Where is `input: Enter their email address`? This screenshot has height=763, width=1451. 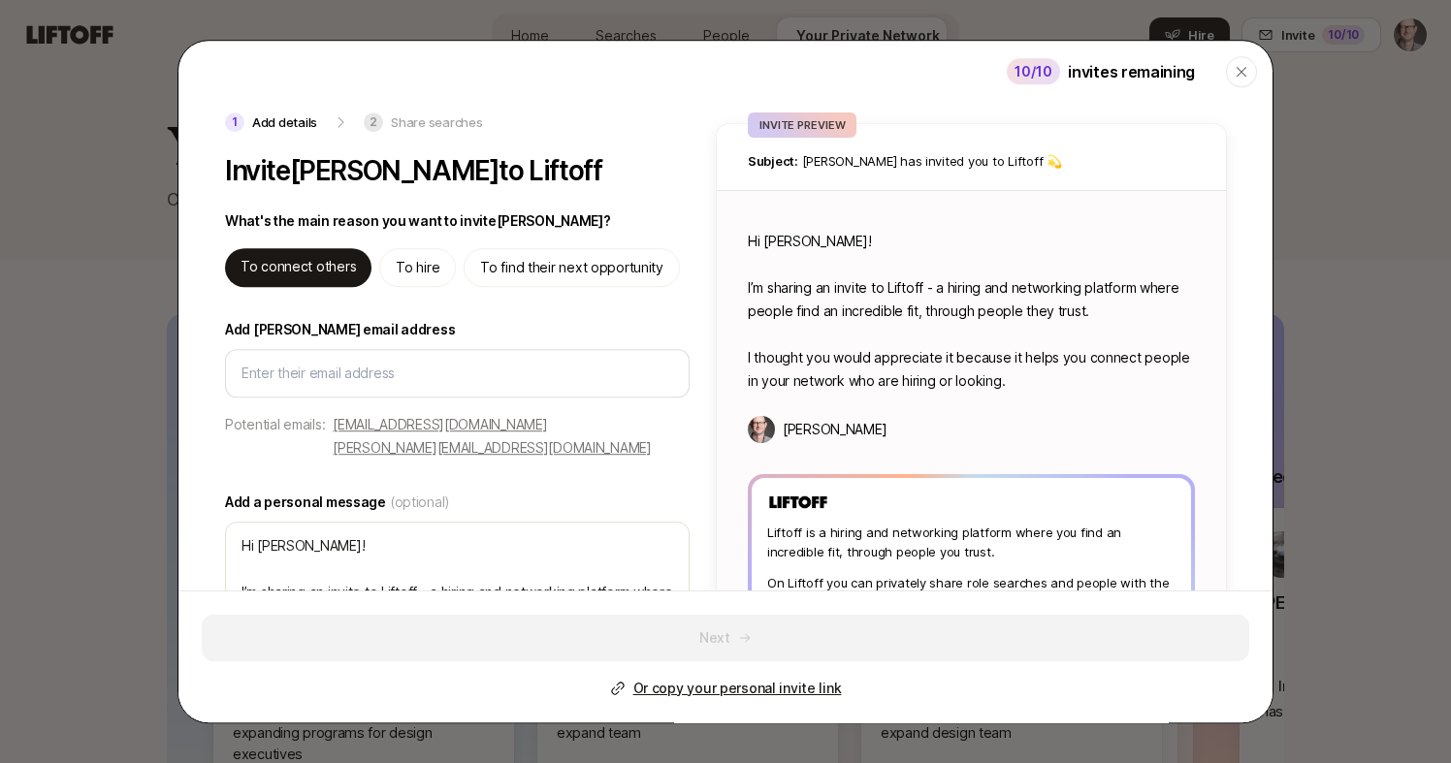 input: Enter their email address is located at coordinates (457, 373).